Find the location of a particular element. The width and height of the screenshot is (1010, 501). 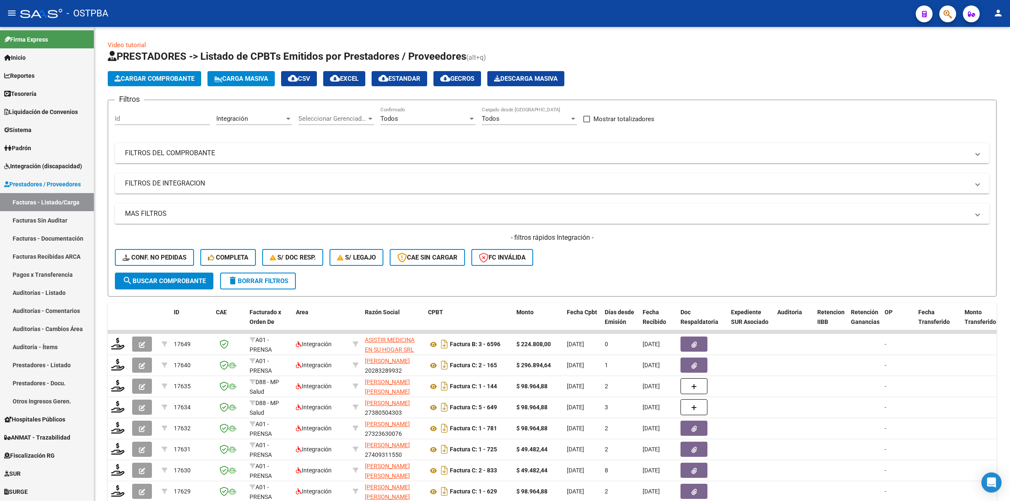

strong: Factura C: 1 - 781 is located at coordinates (473, 429).